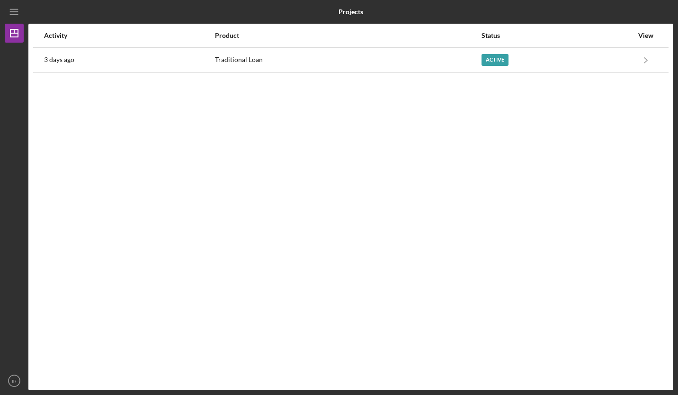  What do you see at coordinates (646, 36) in the screenshot?
I see `div: View` at bounding box center [646, 36].